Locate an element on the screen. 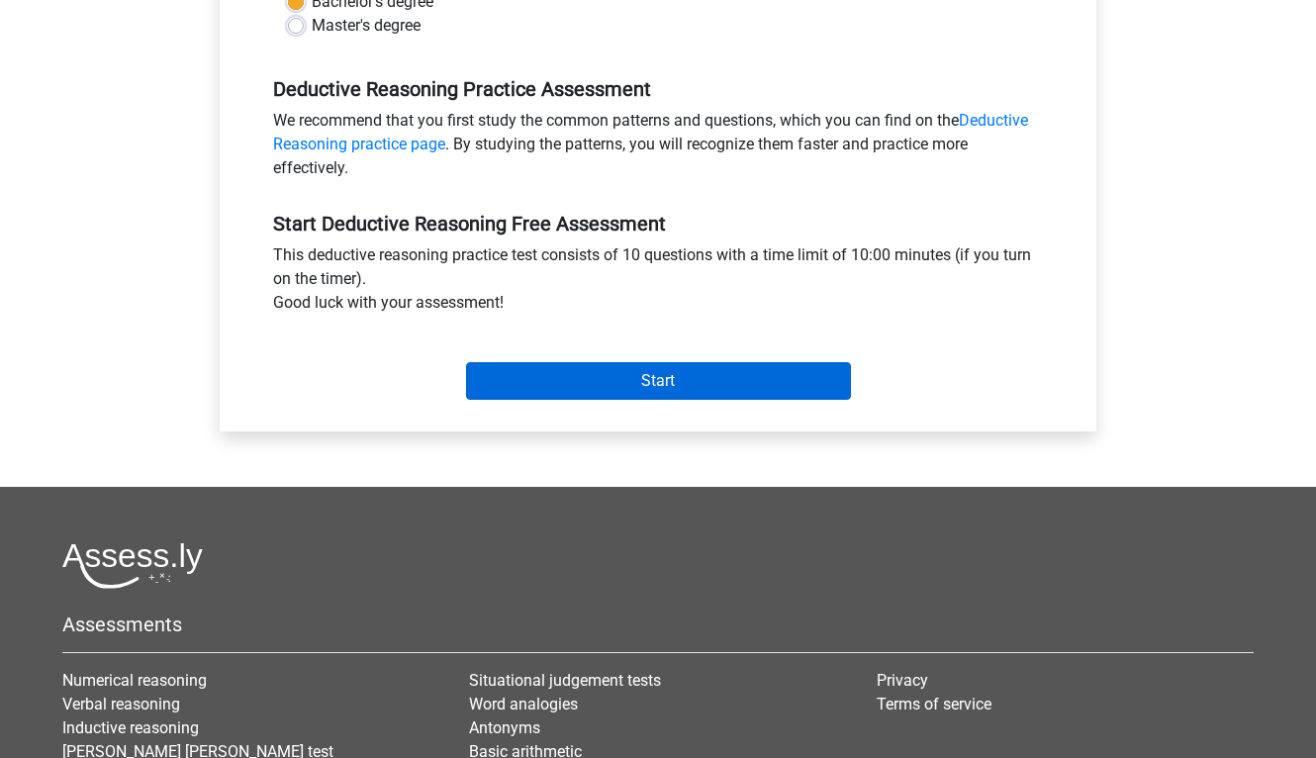 Image resolution: width=1316 pixels, height=758 pixels. a: Terms of service is located at coordinates (934, 704).